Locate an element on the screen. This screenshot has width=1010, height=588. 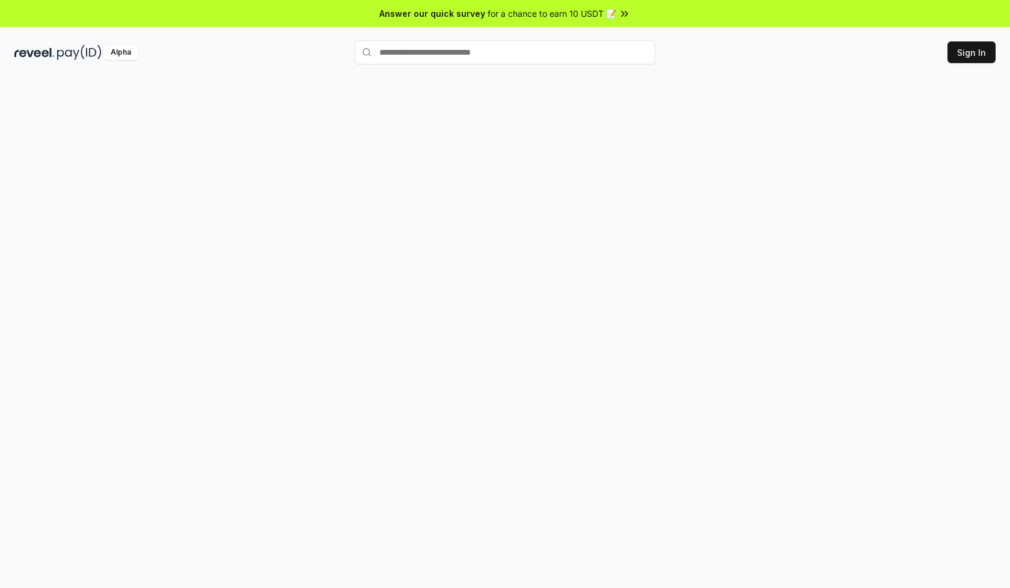
span: Answer our quick survey is located at coordinates (432, 13).